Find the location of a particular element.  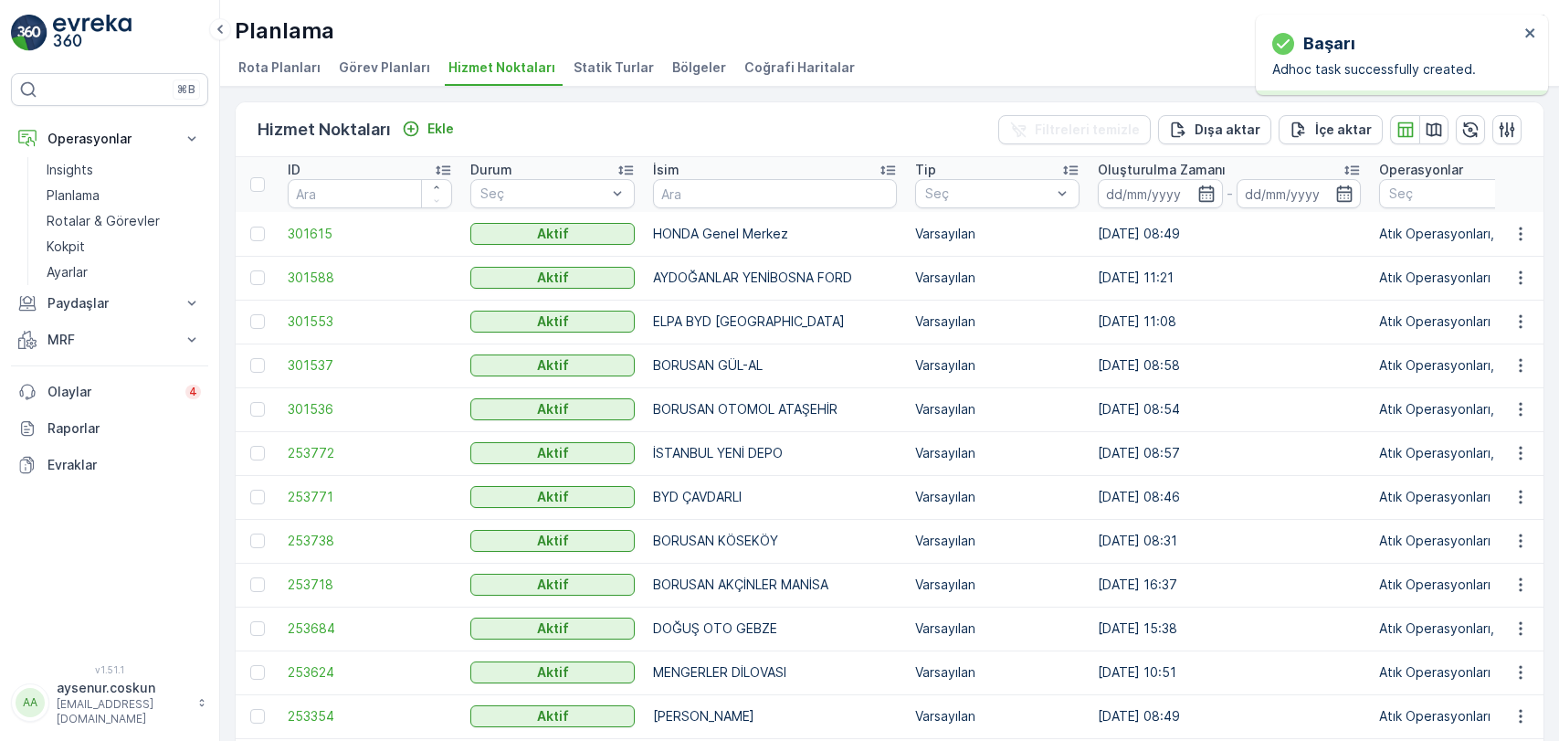

p: ⌘B is located at coordinates (186, 90).